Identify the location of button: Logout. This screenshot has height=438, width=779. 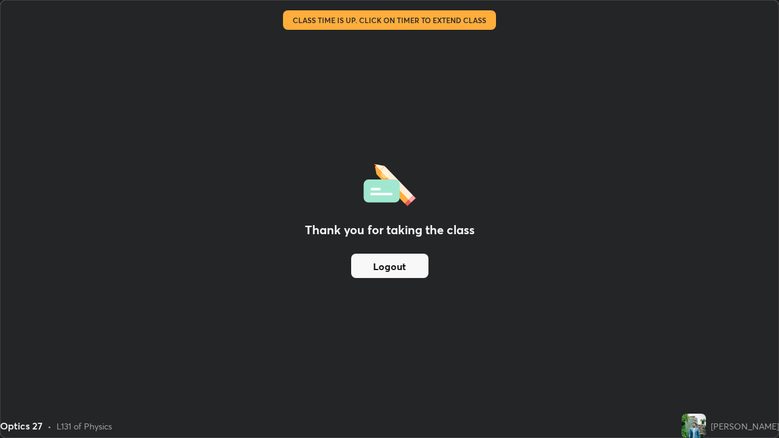
(389, 266).